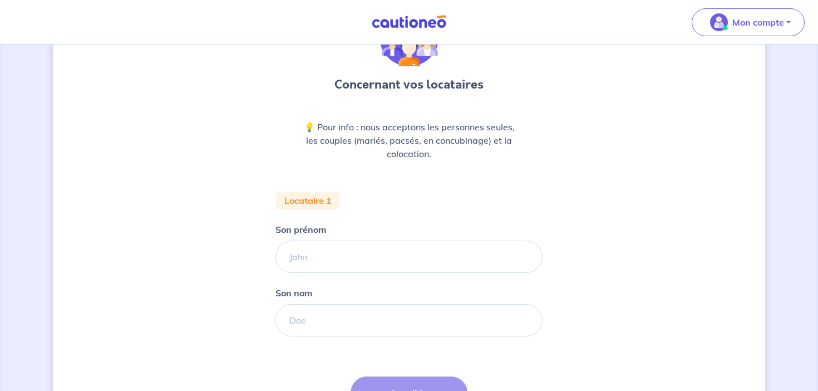 The image size is (818, 391). Describe the element at coordinates (758, 22) in the screenshot. I see `p: Mon compte` at that location.